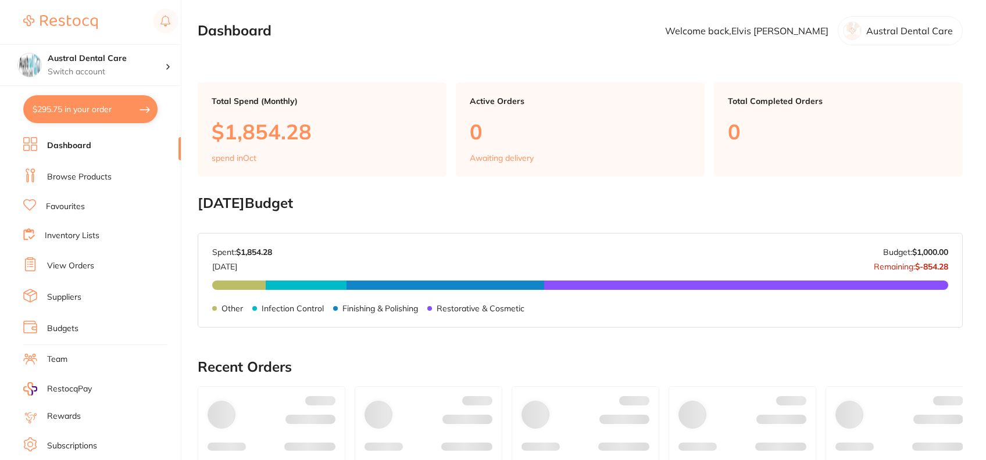 The width and height of the screenshot is (986, 460). I want to click on a: Active Orders0Awaiting delivery, so click(580, 130).